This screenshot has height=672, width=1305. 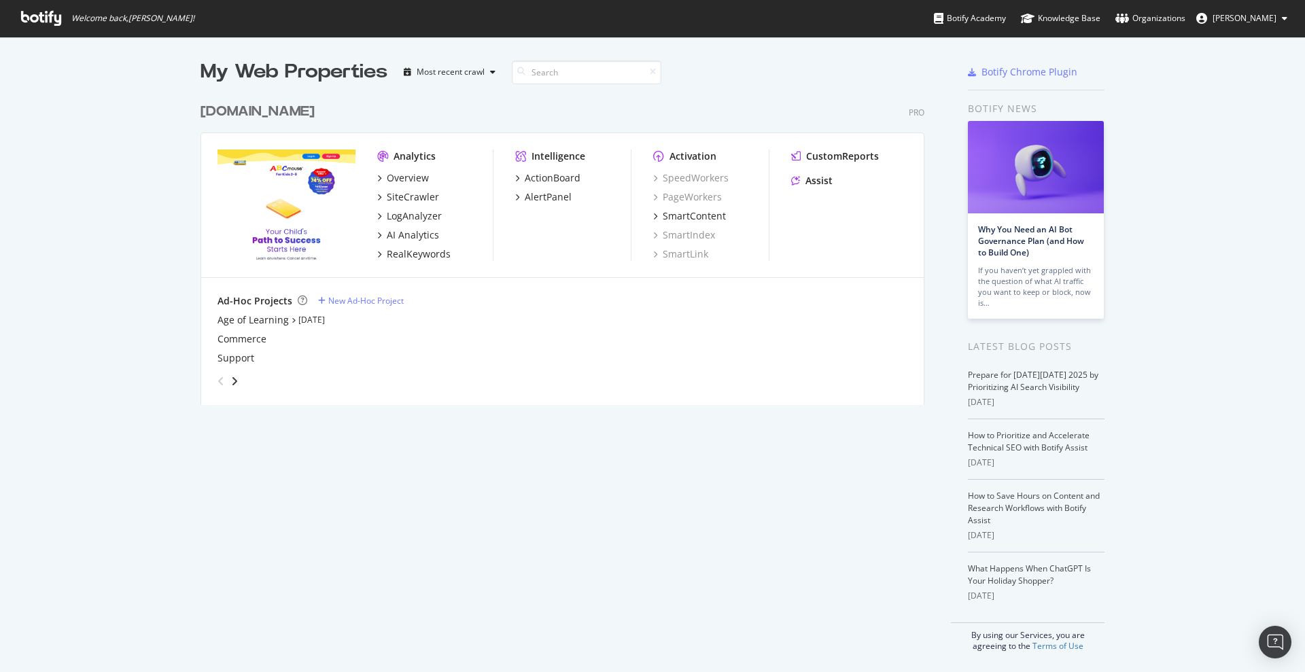 What do you see at coordinates (842, 156) in the screenshot?
I see `div: CustomReports` at bounding box center [842, 156].